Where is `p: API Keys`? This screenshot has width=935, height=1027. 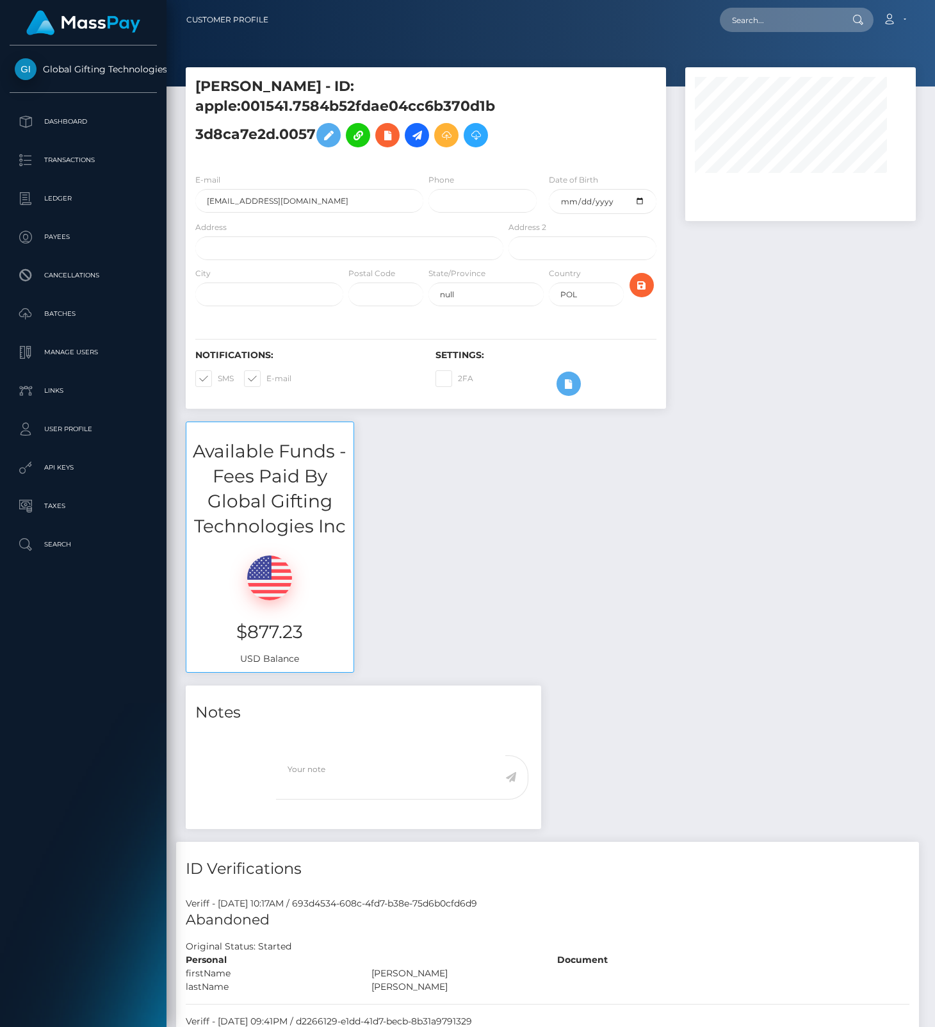 p: API Keys is located at coordinates (83, 468).